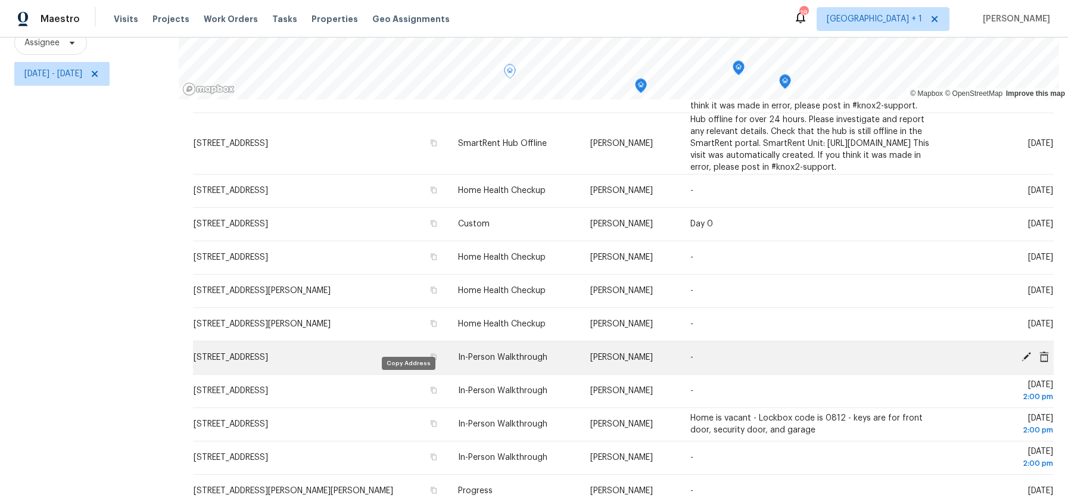 This screenshot has height=498, width=1068. Describe the element at coordinates (803, 13) in the screenshot. I see `div: 18` at that location.